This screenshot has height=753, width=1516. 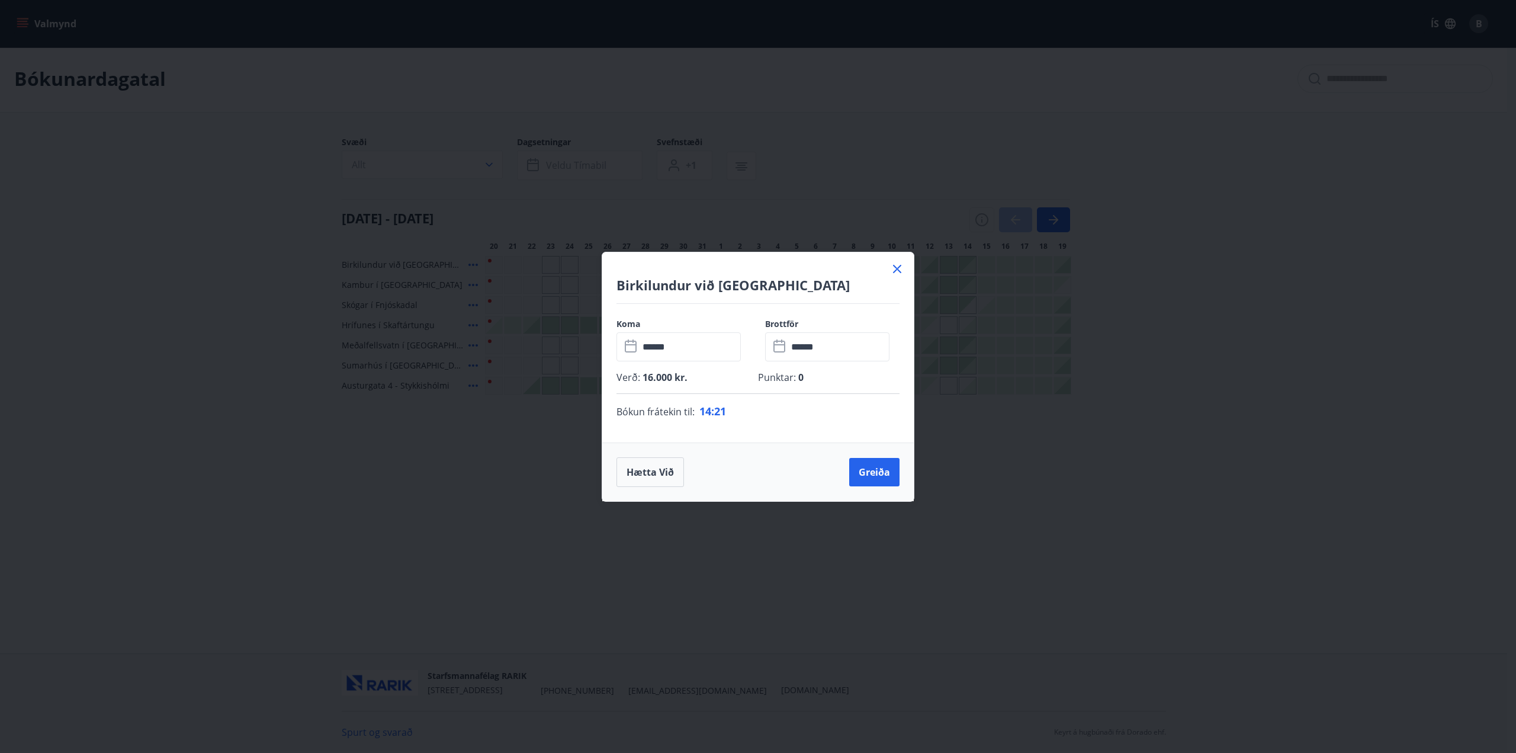 I want to click on label: Koma, so click(x=684, y=324).